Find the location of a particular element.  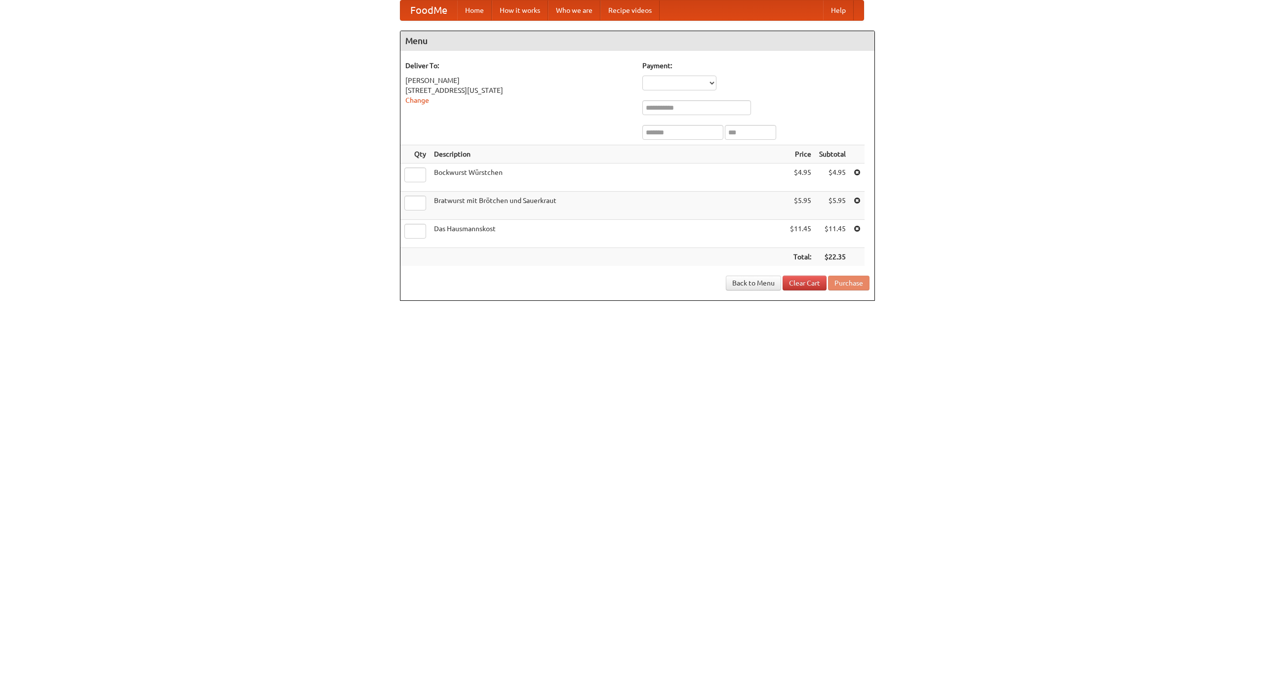

a: FoodMe is located at coordinates (428, 10).